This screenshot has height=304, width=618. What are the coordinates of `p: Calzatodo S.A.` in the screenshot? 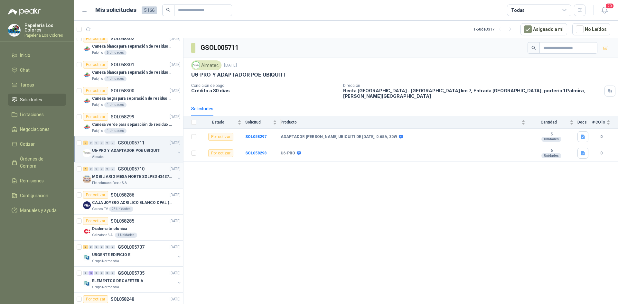 It's located at (103, 235).